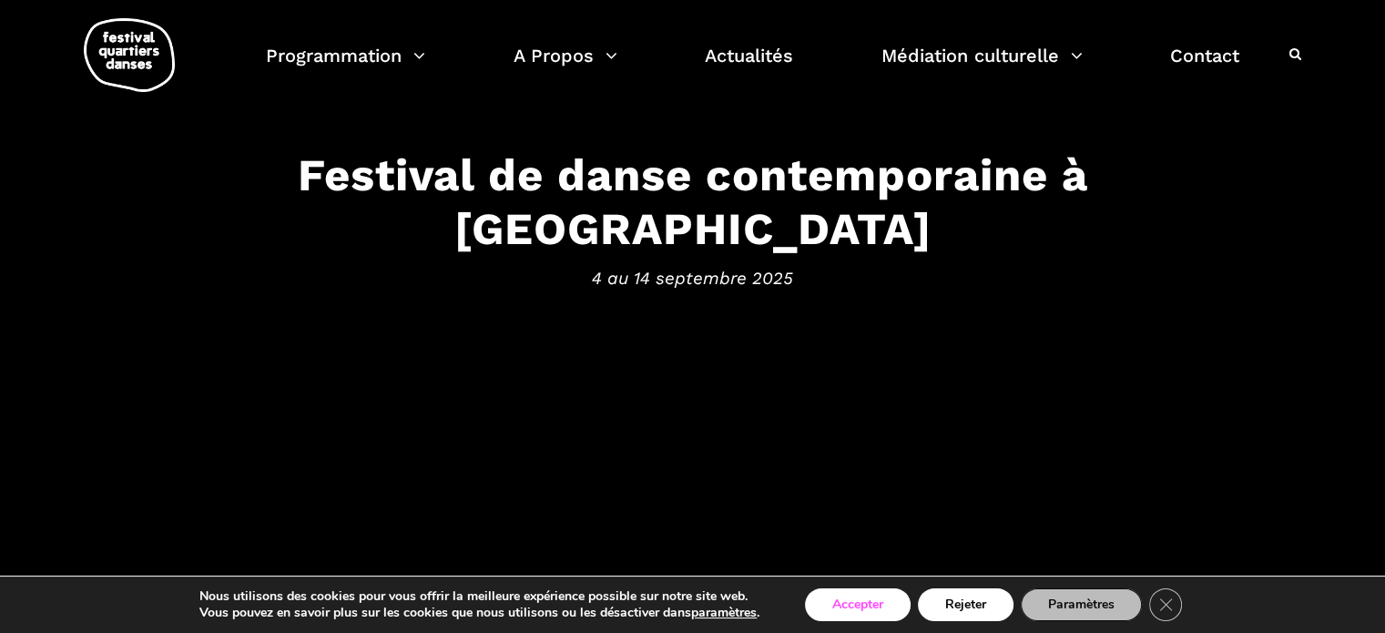 Image resolution: width=1385 pixels, height=633 pixels. I want to click on a: Médiation culturelle, so click(981, 66).